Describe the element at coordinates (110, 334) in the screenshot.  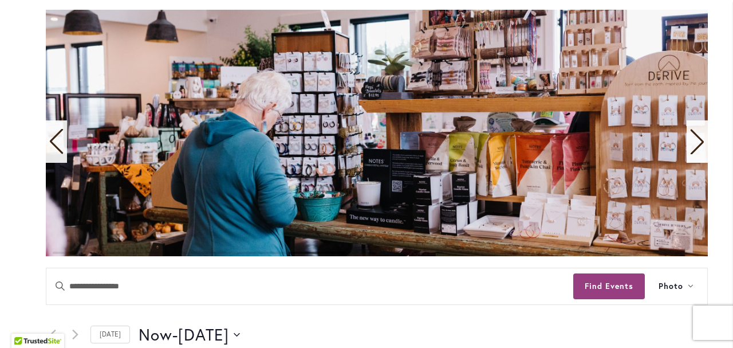
I see `a: Click to select today's date` at that location.